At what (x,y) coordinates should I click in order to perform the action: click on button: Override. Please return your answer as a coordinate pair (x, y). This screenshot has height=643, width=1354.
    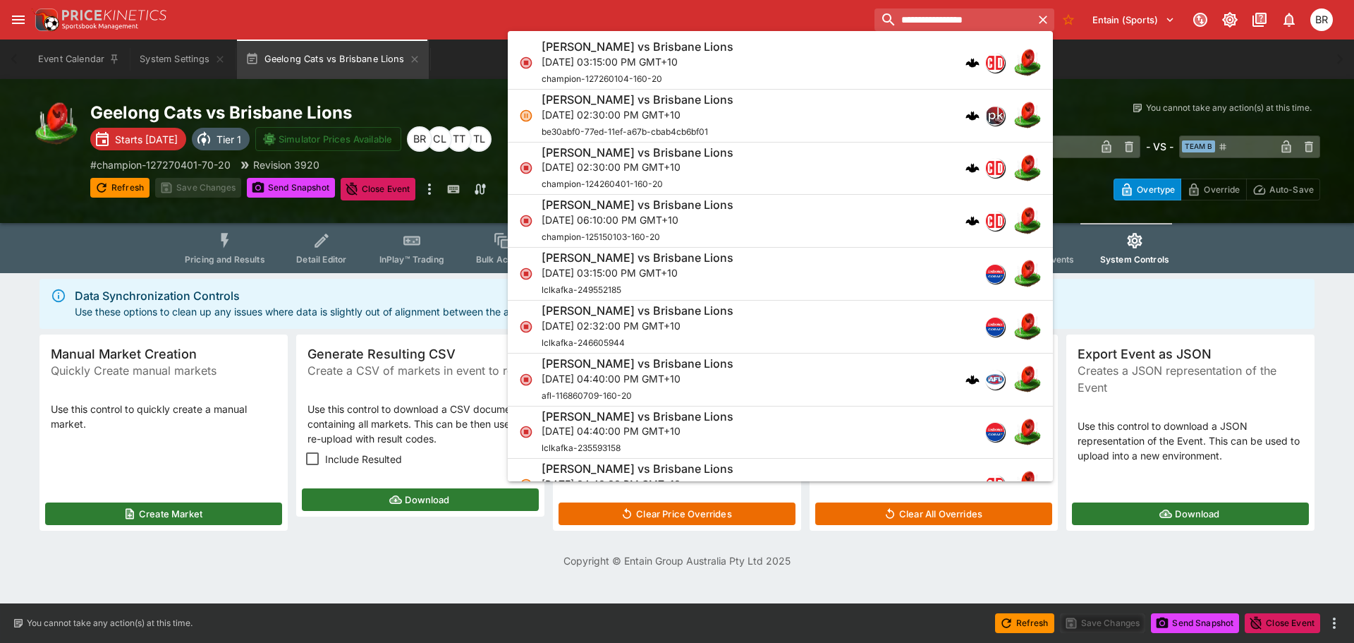
    Looking at the image, I should click on (1213, 189).